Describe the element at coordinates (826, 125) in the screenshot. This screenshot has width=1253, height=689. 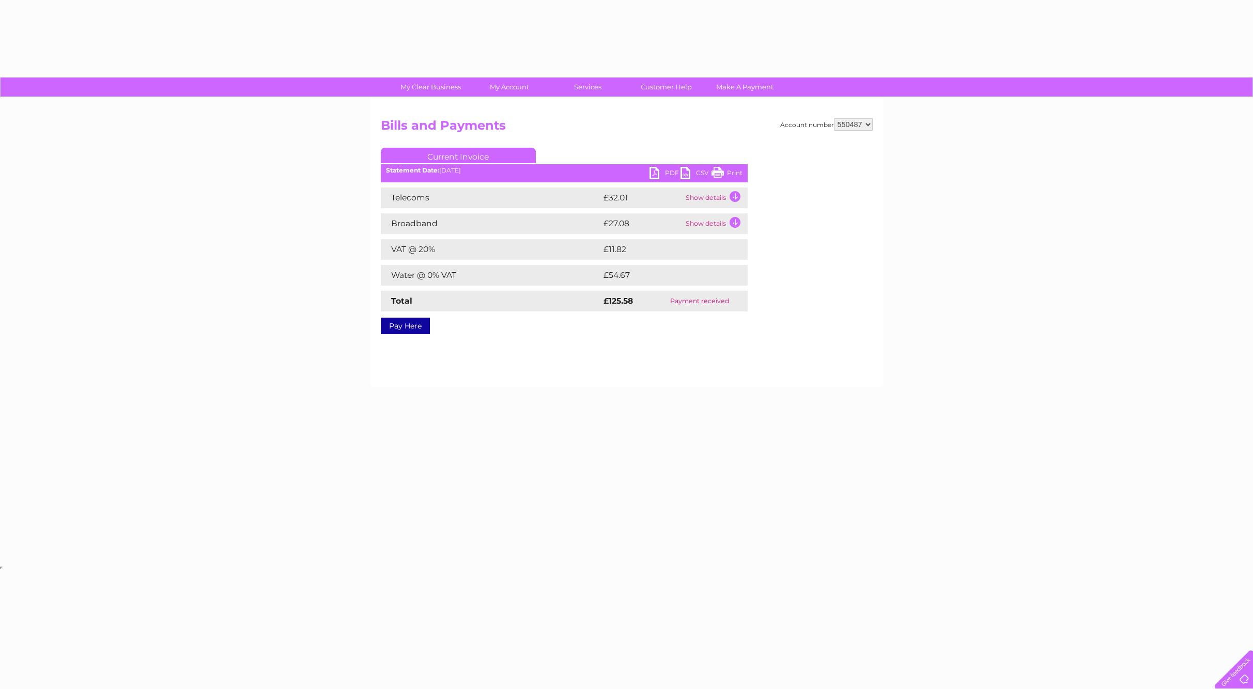
I see `div: Account number` at that location.